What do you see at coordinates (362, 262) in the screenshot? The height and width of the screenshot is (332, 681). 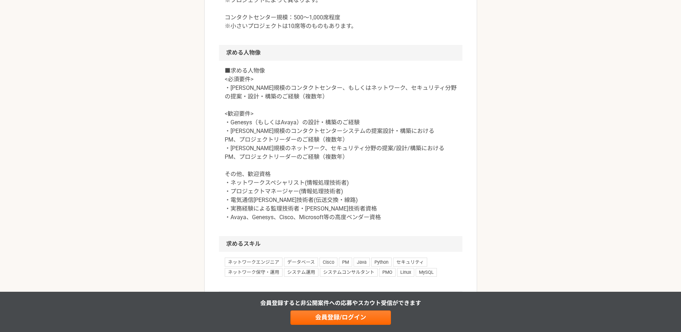 I see `span: Java` at bounding box center [362, 262].